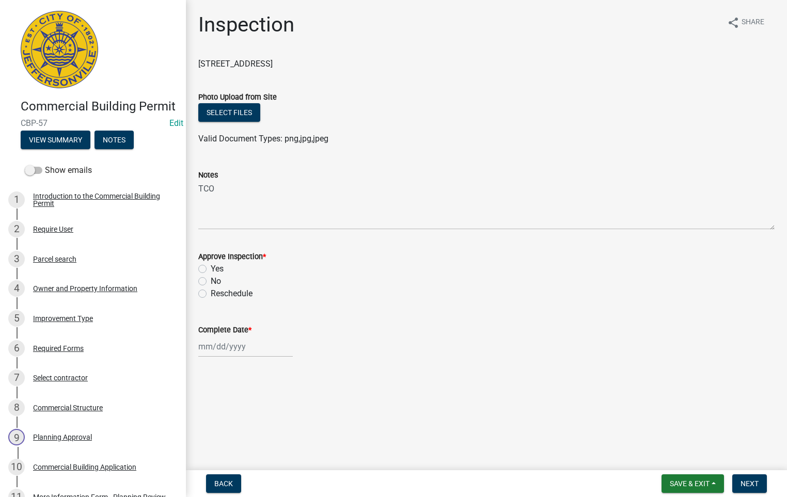 This screenshot has height=497, width=787. What do you see at coordinates (99, 106) in the screenshot?
I see `h4: Commercial Building Permit` at bounding box center [99, 106].